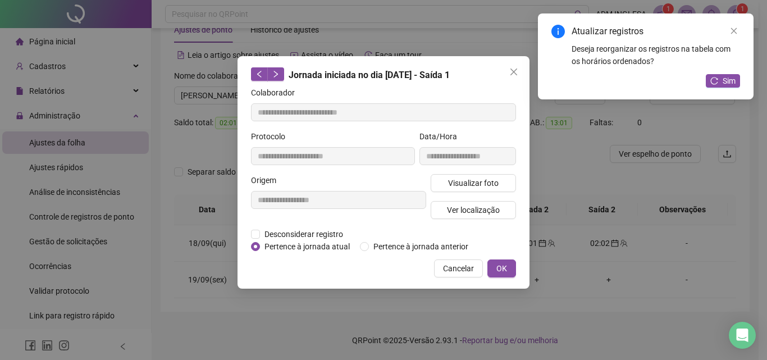 This screenshot has width=767, height=360. Describe the element at coordinates (458, 268) in the screenshot. I see `button: Cancelar` at that location.